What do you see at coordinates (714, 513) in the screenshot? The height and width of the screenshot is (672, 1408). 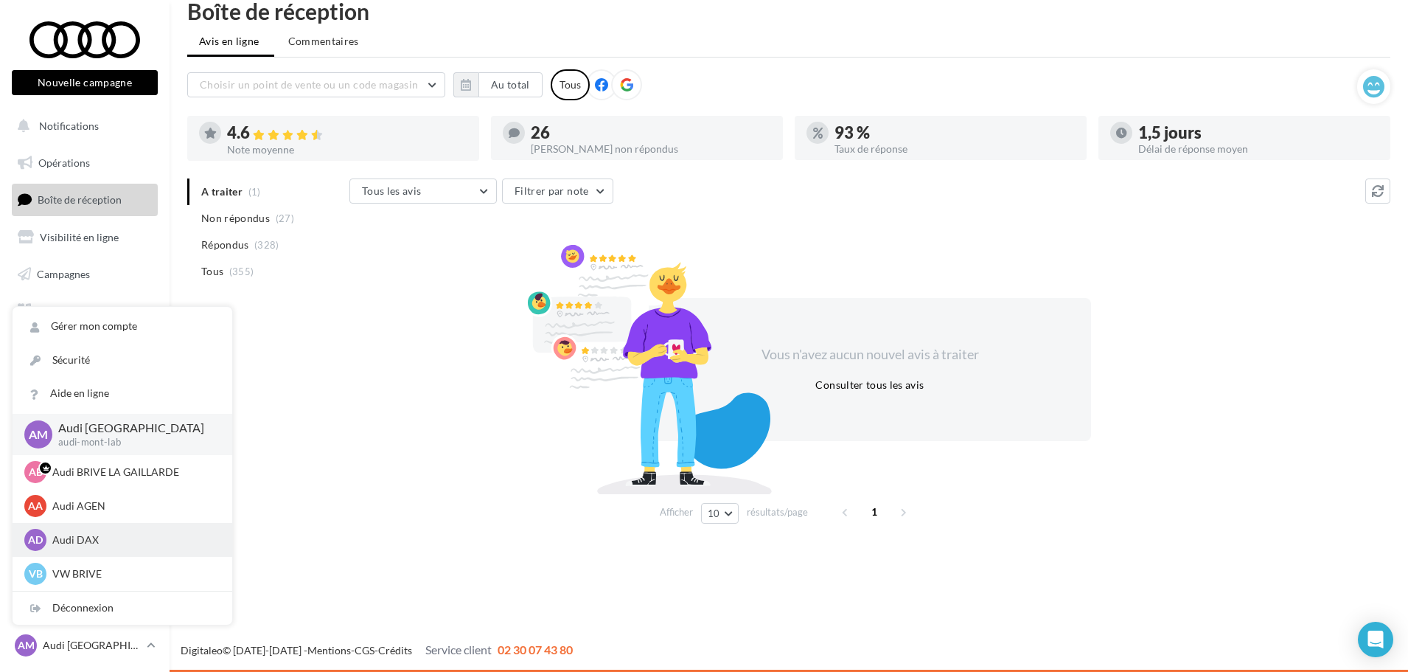 I see `span: 10` at bounding box center [714, 513].